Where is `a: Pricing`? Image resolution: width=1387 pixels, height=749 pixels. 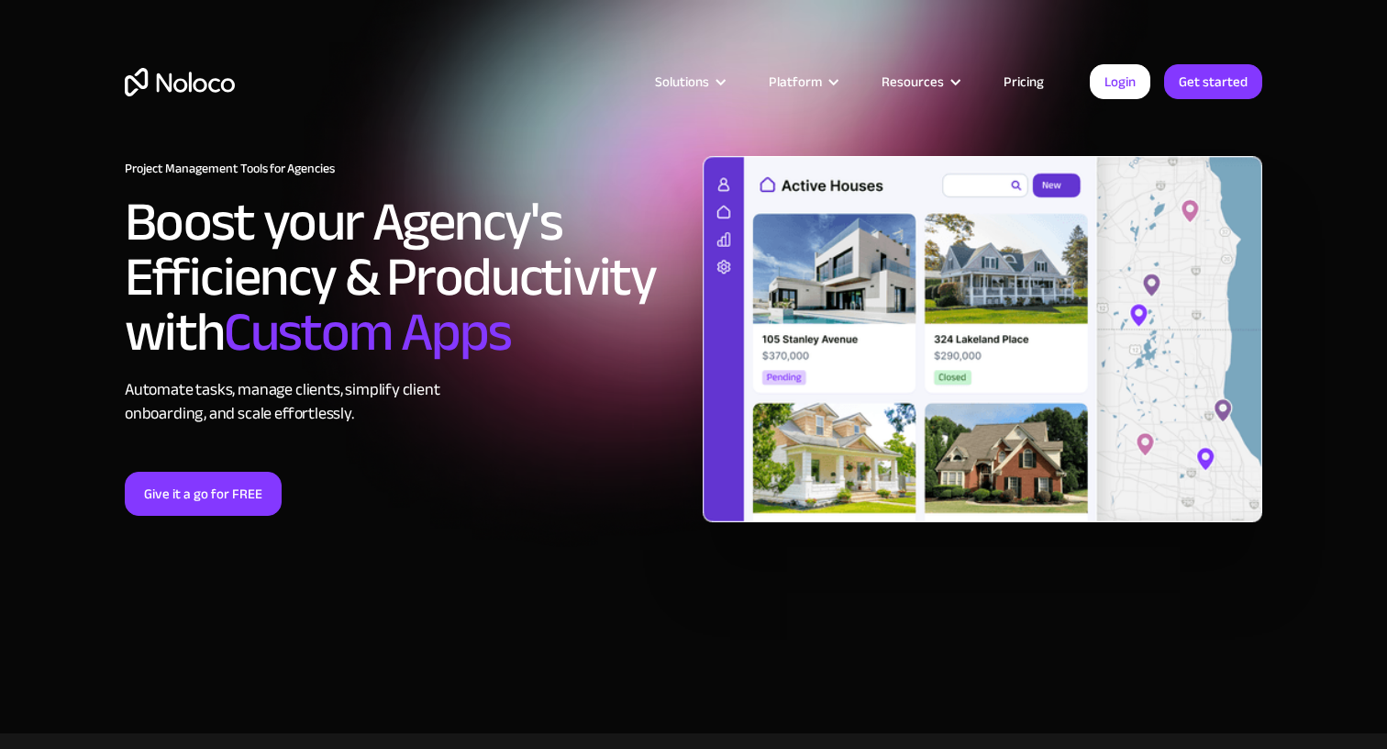 a: Pricing is located at coordinates (1024, 82).